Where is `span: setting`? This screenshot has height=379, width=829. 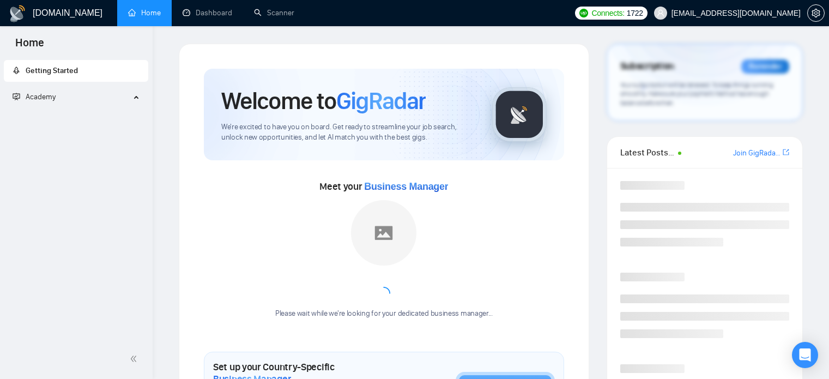
span: setting is located at coordinates (816, 13).